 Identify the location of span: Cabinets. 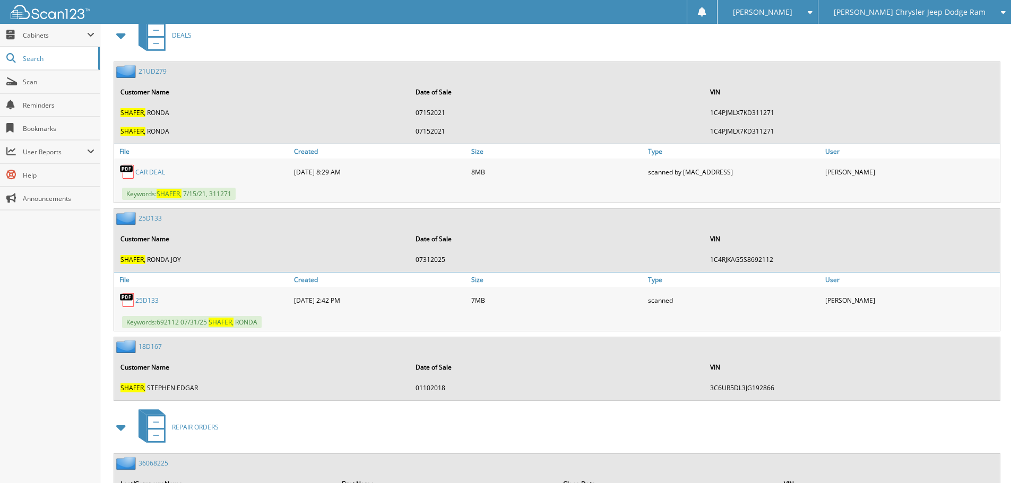
(55, 35).